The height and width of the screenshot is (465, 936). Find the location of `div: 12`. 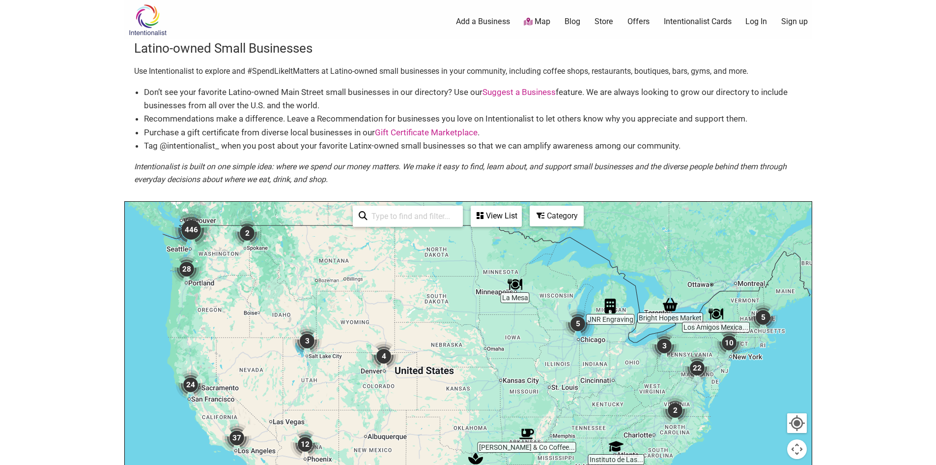

div: 12 is located at coordinates (305, 444).